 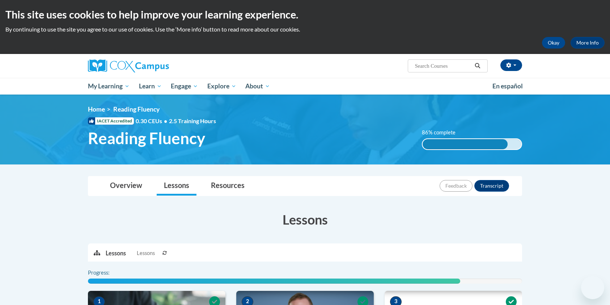 What do you see at coordinates (478, 66) in the screenshot?
I see `button: Search` at bounding box center [478, 66].